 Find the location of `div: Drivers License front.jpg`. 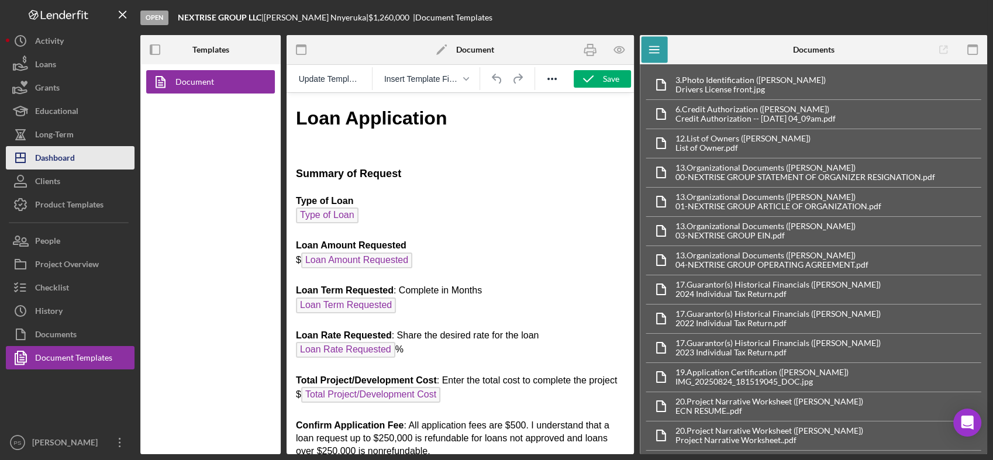

div: Drivers License front.jpg is located at coordinates (751, 90).